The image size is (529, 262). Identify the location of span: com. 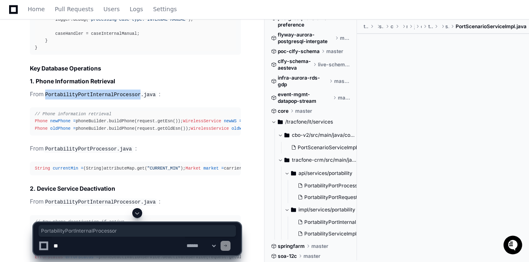
(421, 27).